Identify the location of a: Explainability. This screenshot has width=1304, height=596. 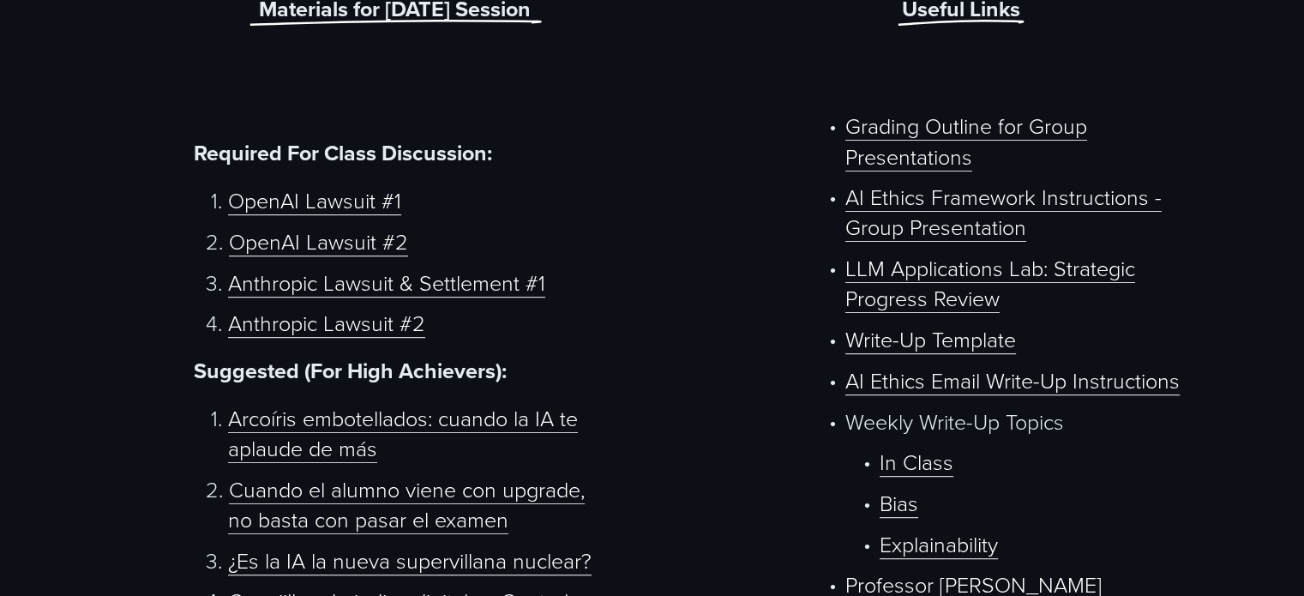
(938, 543).